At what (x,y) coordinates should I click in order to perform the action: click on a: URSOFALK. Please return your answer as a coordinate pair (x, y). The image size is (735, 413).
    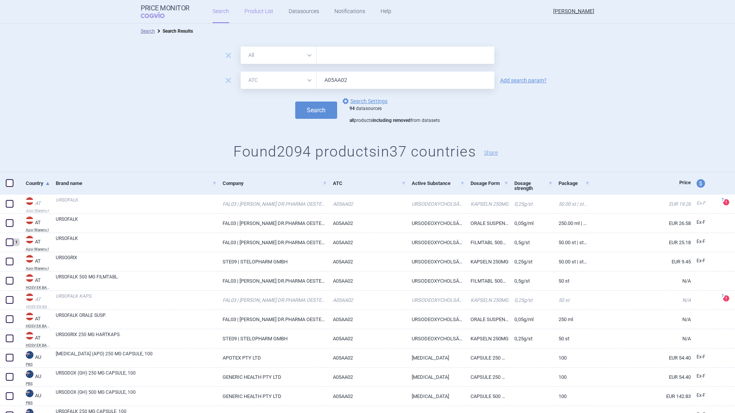
    Looking at the image, I should click on (136, 242).